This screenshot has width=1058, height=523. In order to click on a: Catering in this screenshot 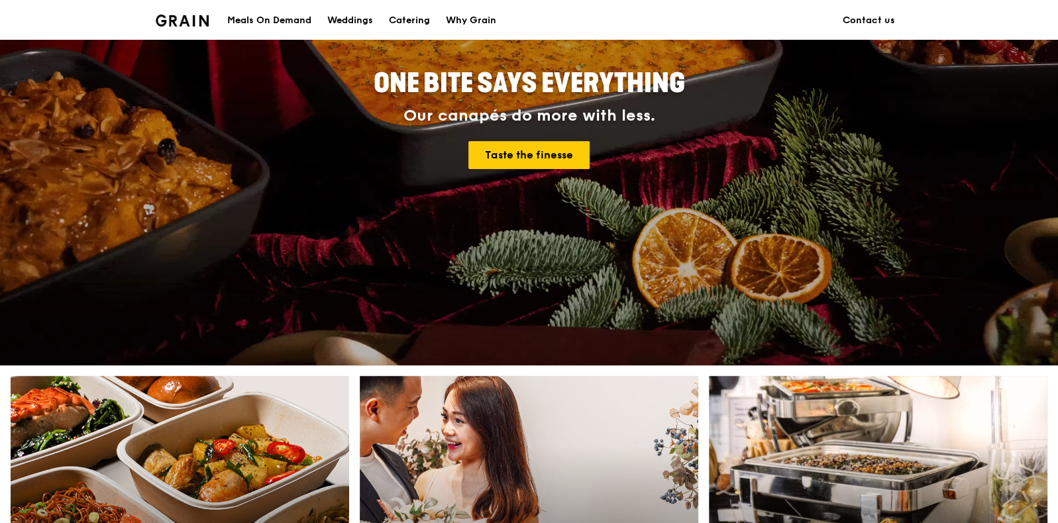, I will do `click(410, 21)`.